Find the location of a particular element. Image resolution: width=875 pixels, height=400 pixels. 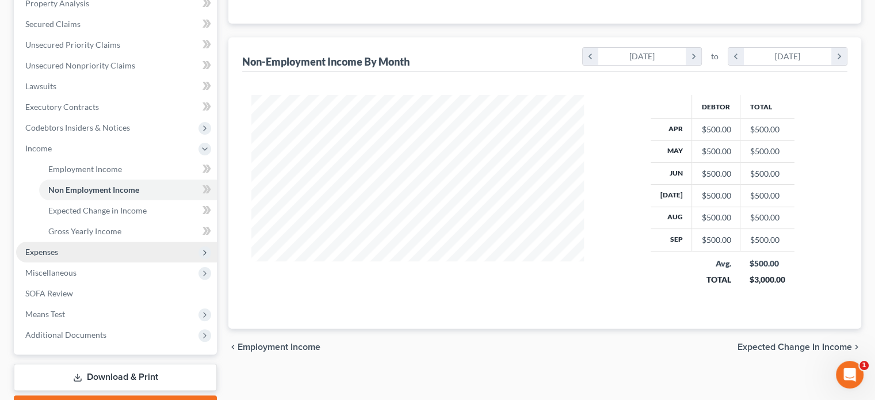

div: $3,000.00 is located at coordinates (767, 280).